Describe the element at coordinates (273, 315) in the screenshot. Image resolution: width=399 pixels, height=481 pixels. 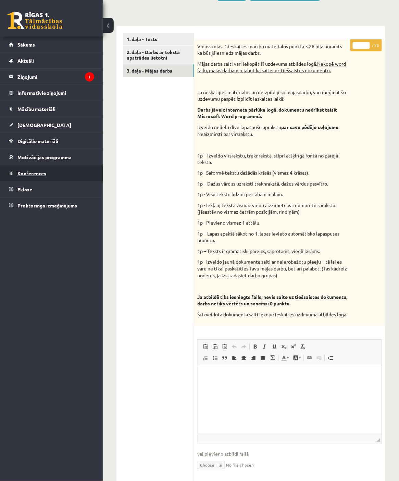
I see `p: Šī izveidotā dokumenta saiti iekopē ieskaites uzdevuma atbildes logā.` at that location.